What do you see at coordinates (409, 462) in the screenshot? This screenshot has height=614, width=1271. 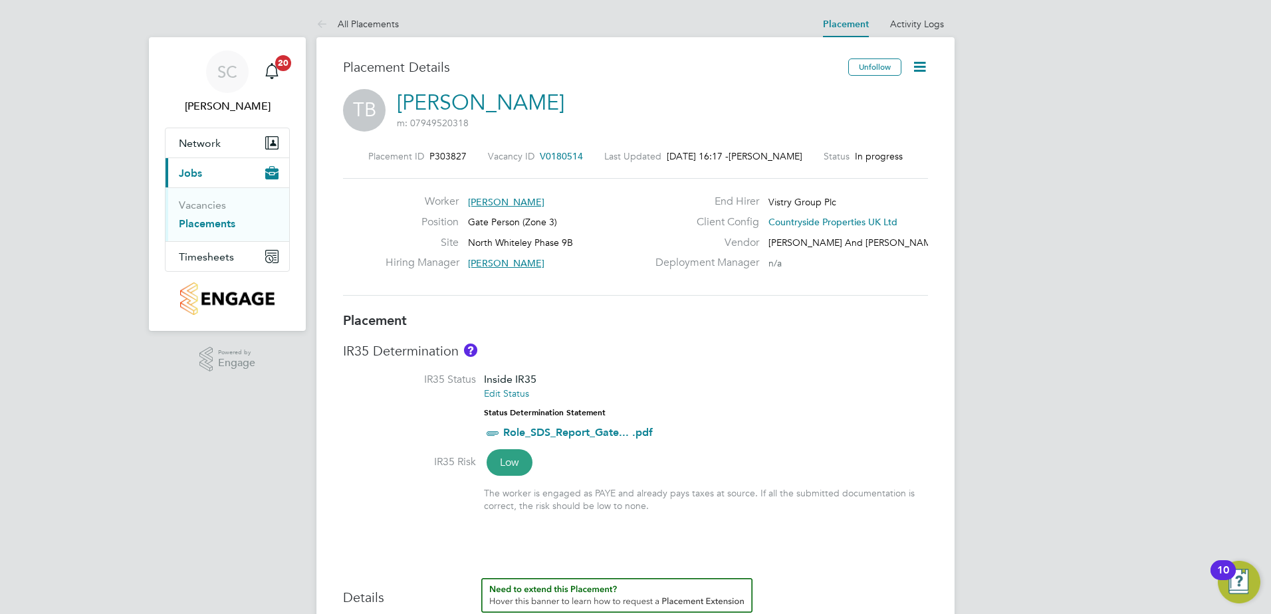 I see `label: IR35 Risk` at bounding box center [409, 462].